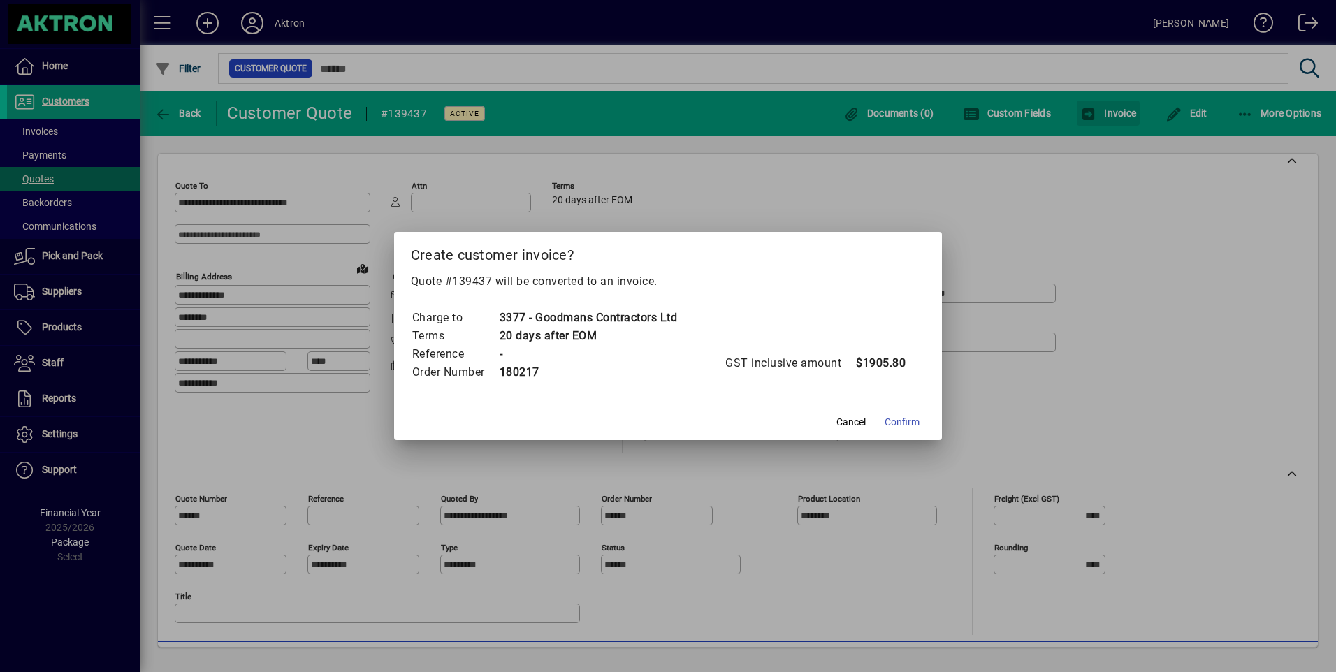  What do you see at coordinates (790, 363) in the screenshot?
I see `td: GST inclusive amount` at bounding box center [790, 363].